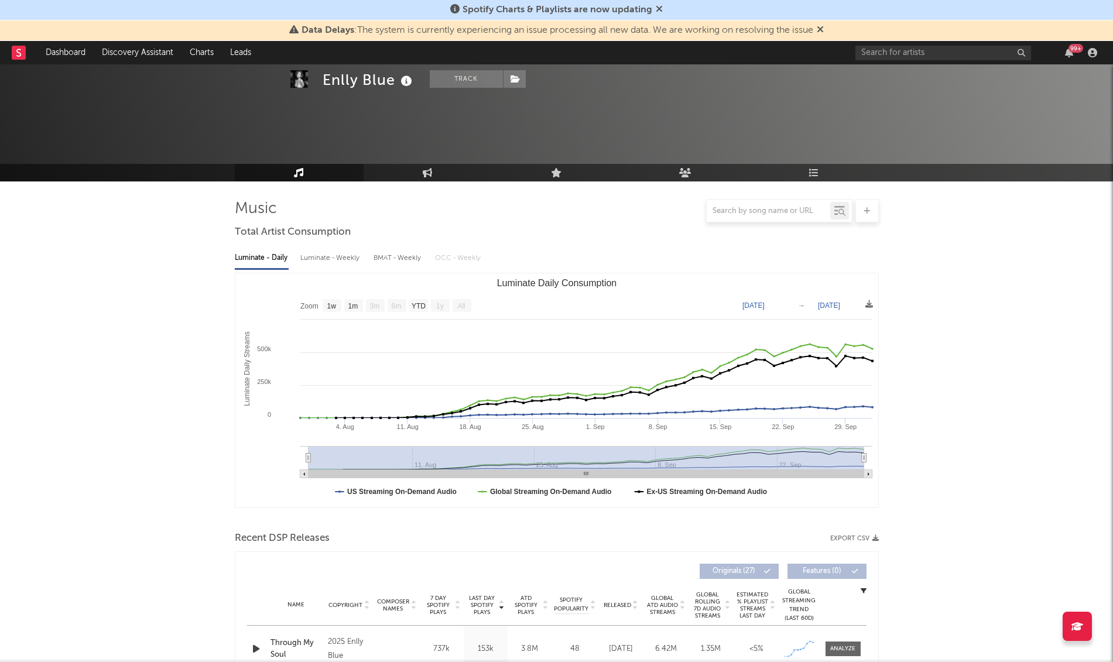 This screenshot has width=1113, height=662. Describe the element at coordinates (662, 605) in the screenshot. I see `span: Global ATD Audio Streams` at that location.